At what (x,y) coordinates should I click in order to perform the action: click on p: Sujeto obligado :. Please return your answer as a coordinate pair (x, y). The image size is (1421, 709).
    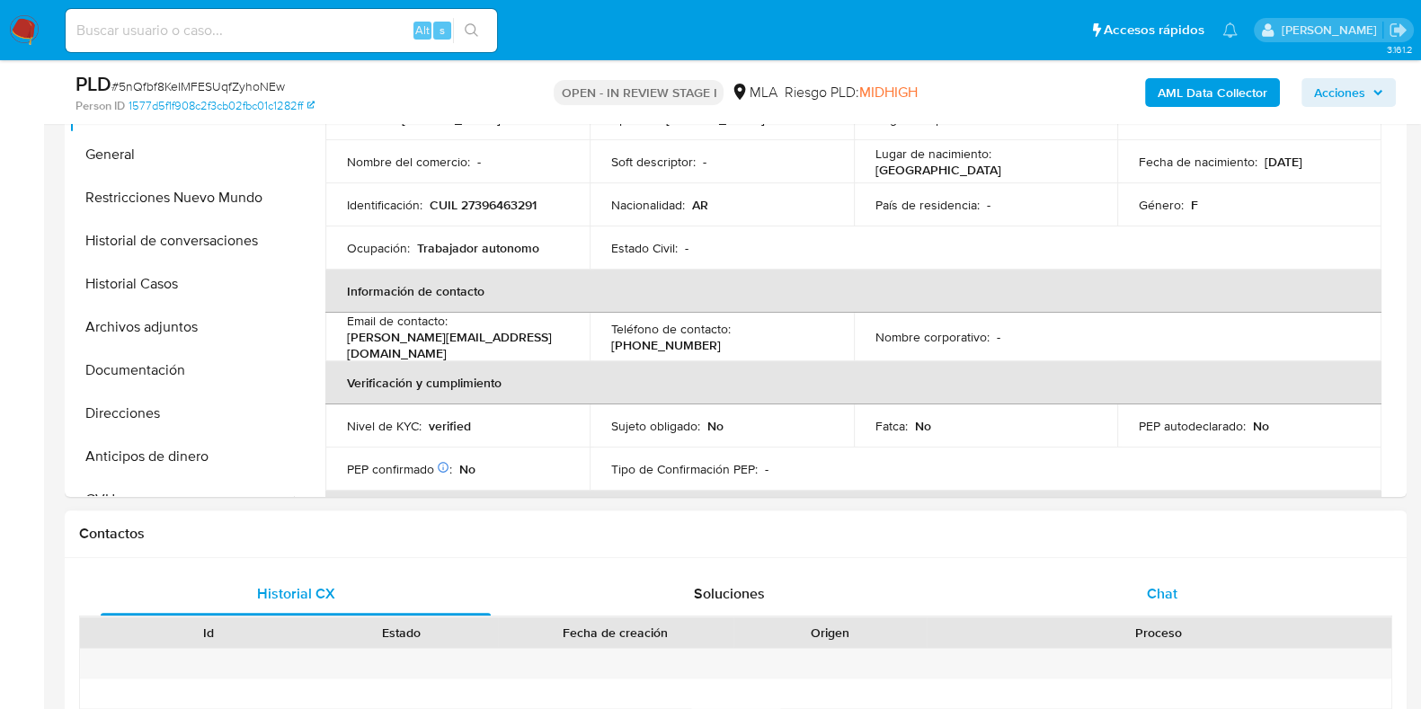
    Looking at the image, I should click on (655, 426).